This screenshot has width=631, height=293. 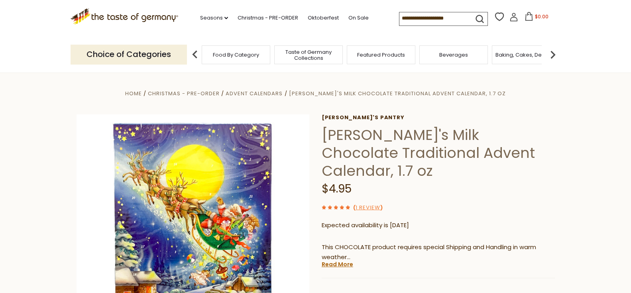 I want to click on span: Food By Category, so click(x=236, y=55).